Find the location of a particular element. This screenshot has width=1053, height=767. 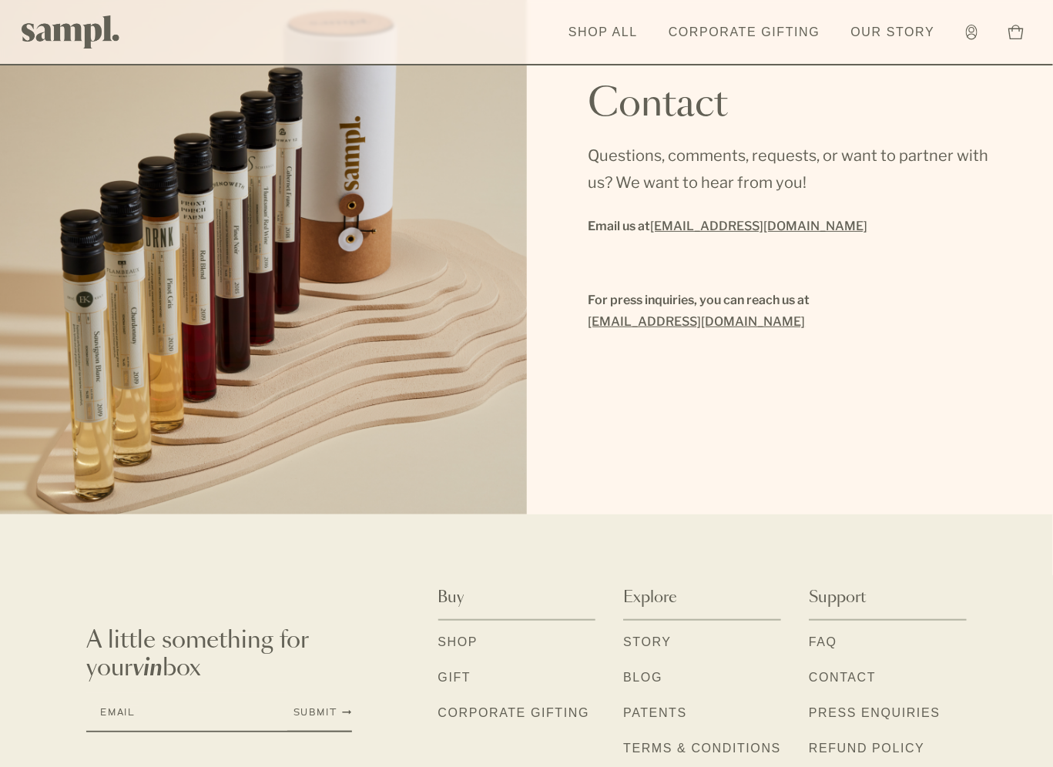

a: Refund Policy is located at coordinates (866, 749).